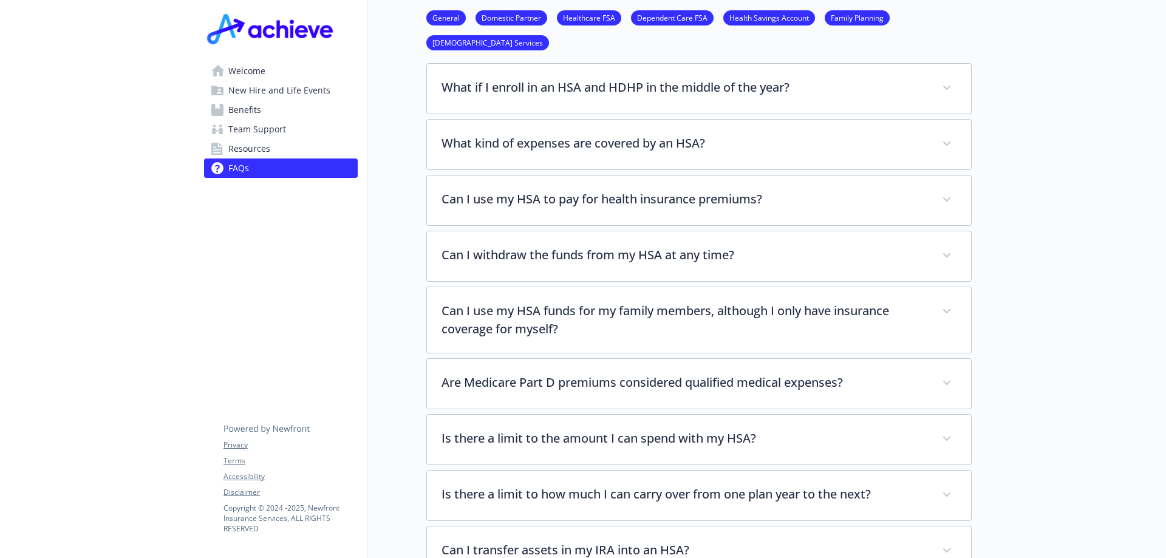  Describe the element at coordinates (290, 477) in the screenshot. I see `a: Accessibility` at that location.